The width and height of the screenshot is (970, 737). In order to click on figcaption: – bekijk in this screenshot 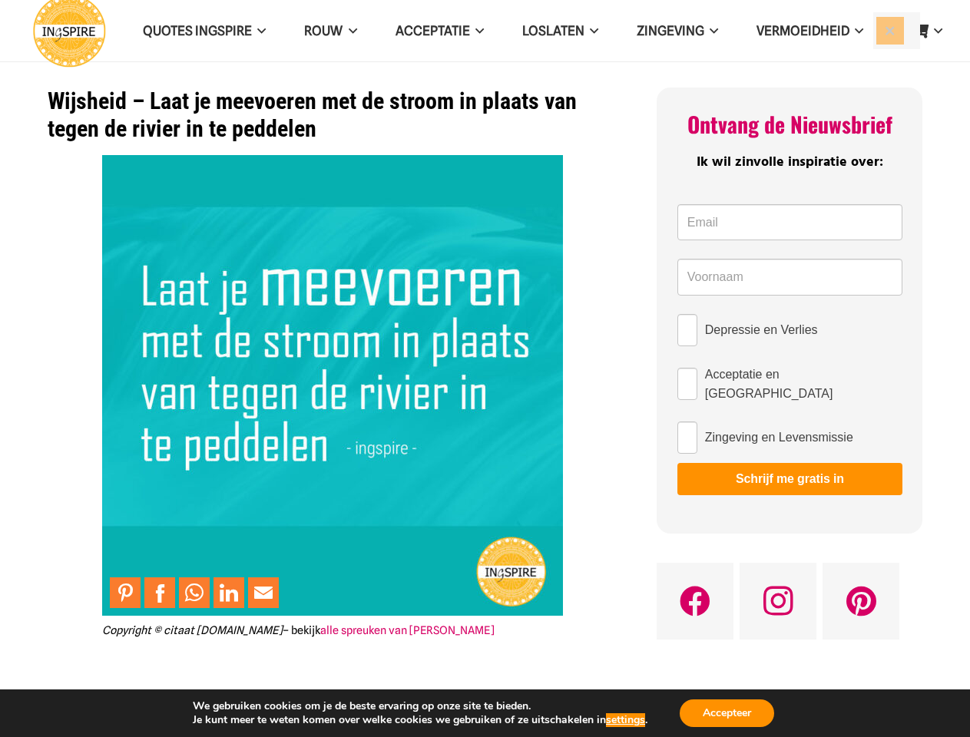, I will do `click(333, 631)`.